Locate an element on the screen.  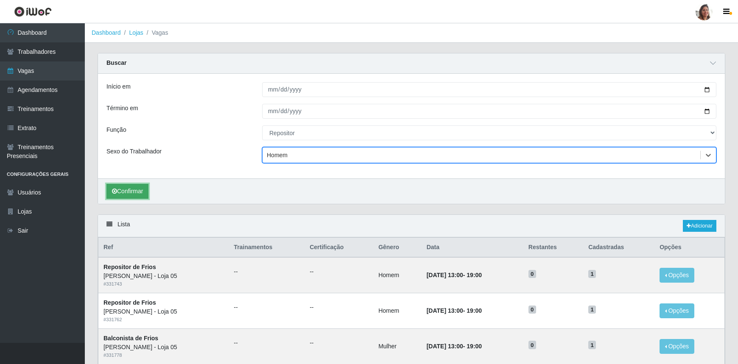
nav: breadcrumb is located at coordinates (411, 33).